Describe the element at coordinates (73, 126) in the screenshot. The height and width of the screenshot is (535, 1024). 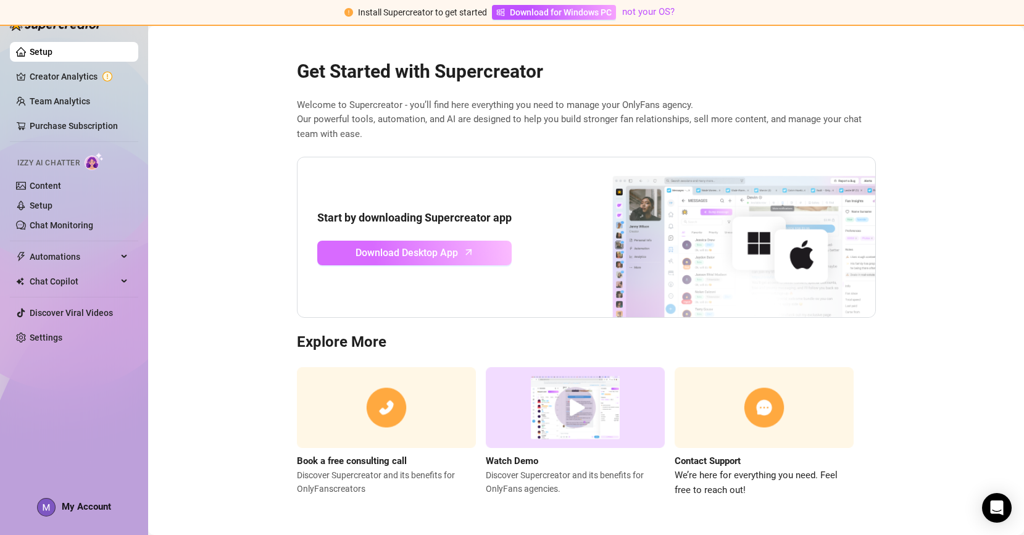
I see `a: Purchase Subscription` at that location.